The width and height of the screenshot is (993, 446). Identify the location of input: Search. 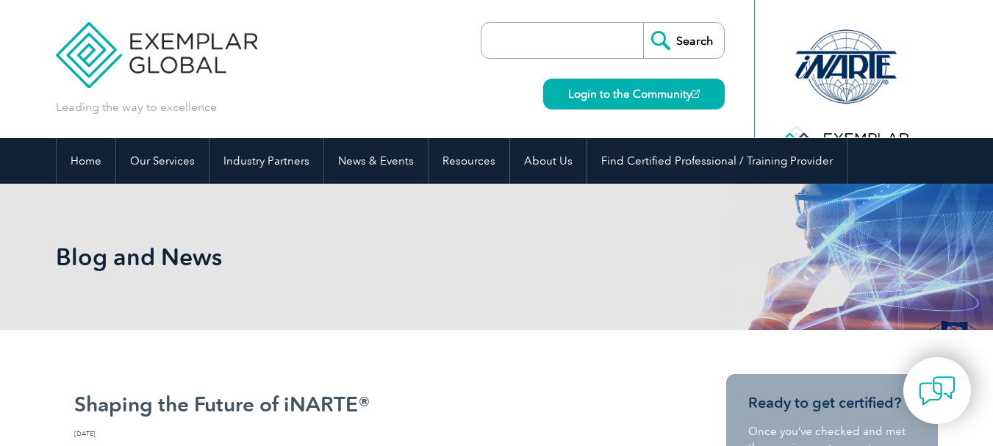
(684, 40).